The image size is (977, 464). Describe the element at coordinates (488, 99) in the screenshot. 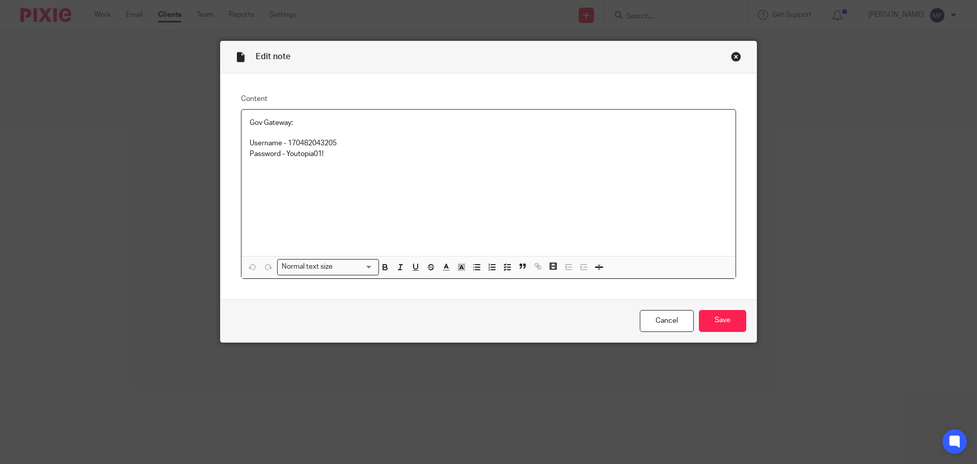

I see `label: Content` at that location.